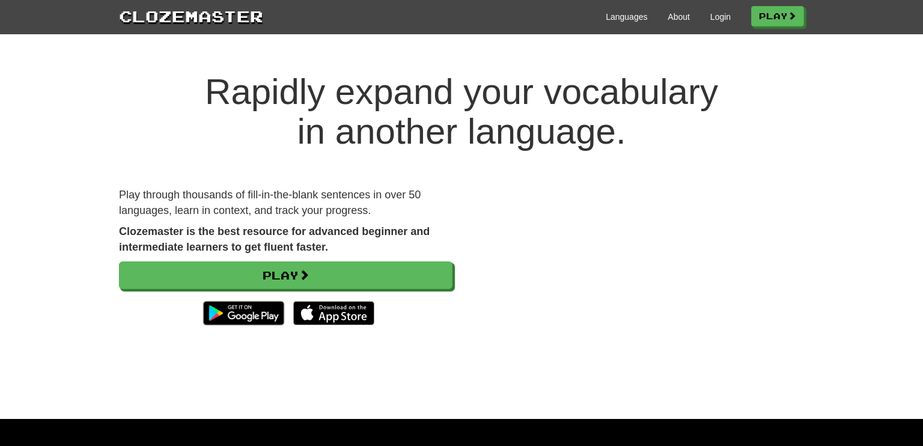 Image resolution: width=923 pixels, height=446 pixels. What do you see at coordinates (285, 202) in the screenshot?
I see `p: Play through thousands of fill-in-the-blank sentences in over 50 languages, learn in context, and...` at bounding box center [285, 202].